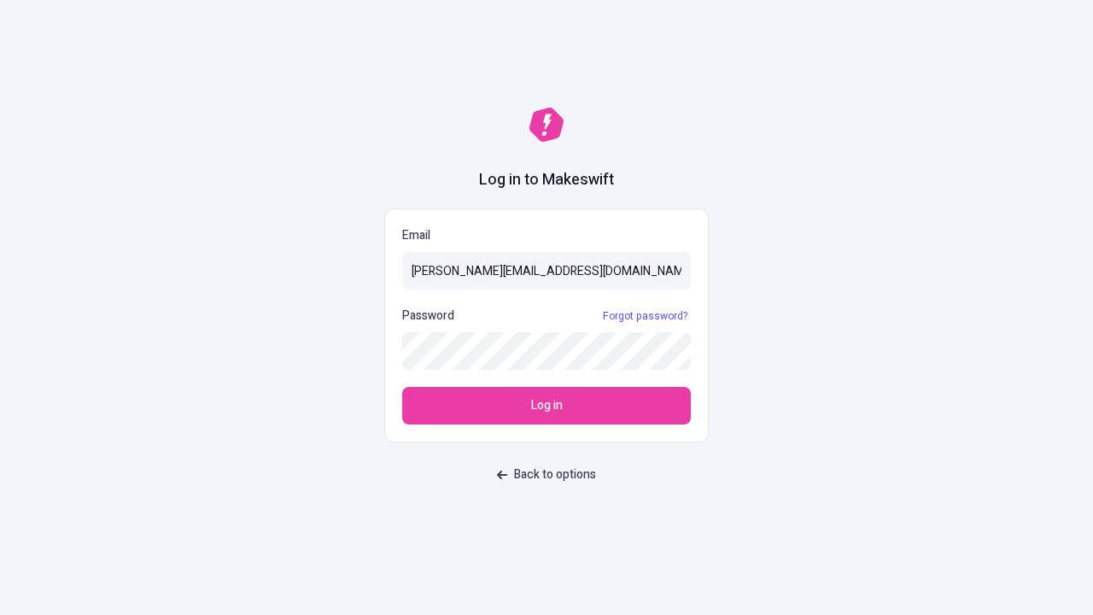 This screenshot has width=1093, height=615. What do you see at coordinates (555, 475) in the screenshot?
I see `span: Back to options` at bounding box center [555, 475].